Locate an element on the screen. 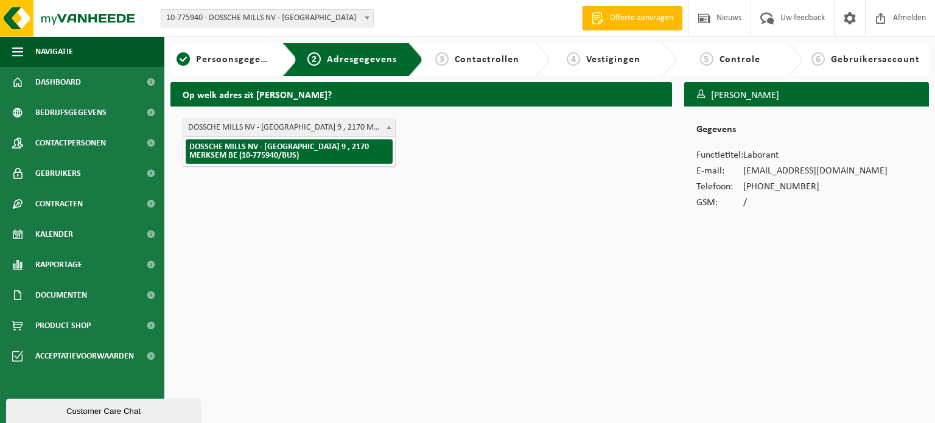  td: Functietitel: is located at coordinates (719, 155).